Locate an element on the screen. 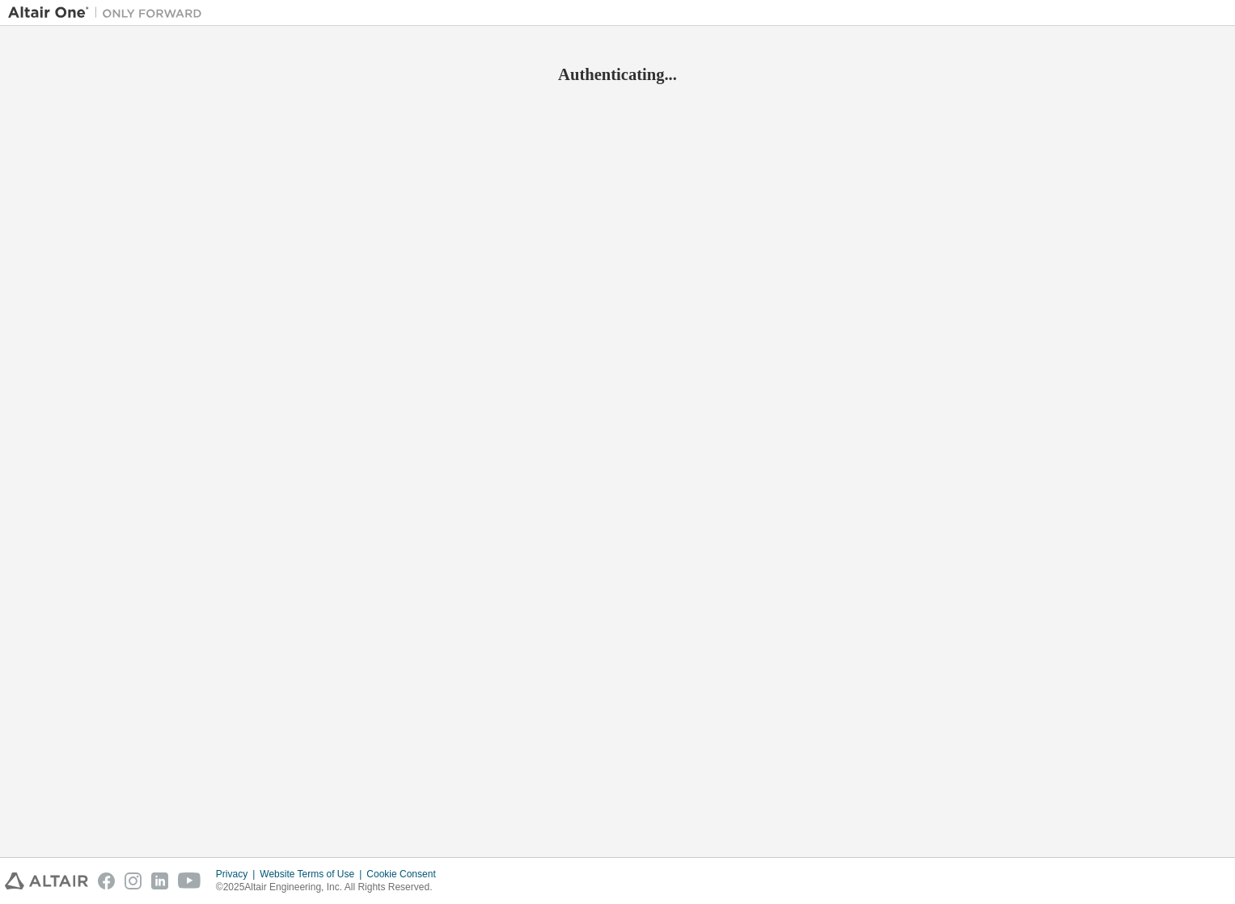 The image size is (1235, 904). img: youtube.svg is located at coordinates (189, 881).